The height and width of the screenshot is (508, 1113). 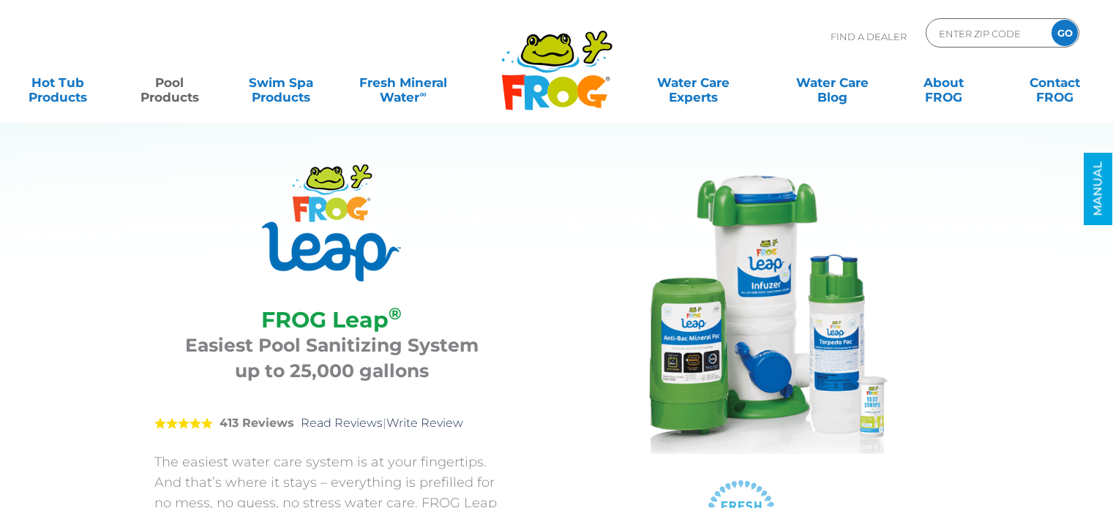 What do you see at coordinates (424, 423) in the screenshot?
I see `a: Write Review` at bounding box center [424, 423].